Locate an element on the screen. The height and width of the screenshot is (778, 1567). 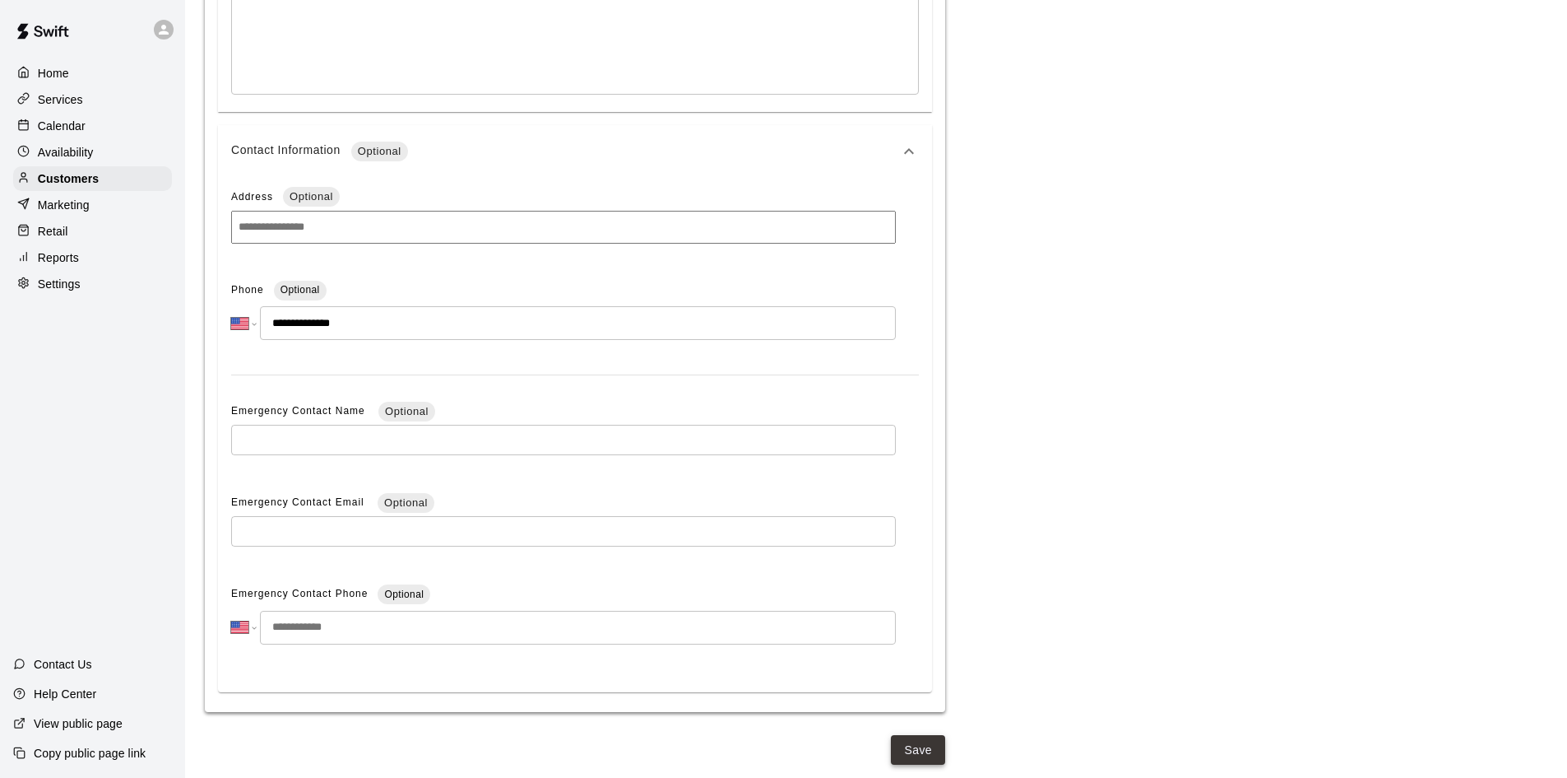
a: Home is located at coordinates (92, 73).